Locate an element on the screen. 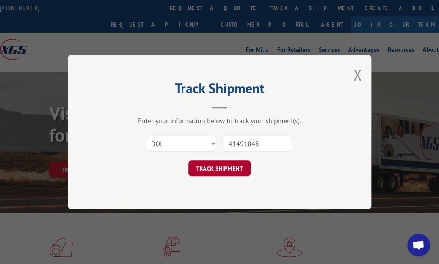  button: Close modal is located at coordinates (358, 74).